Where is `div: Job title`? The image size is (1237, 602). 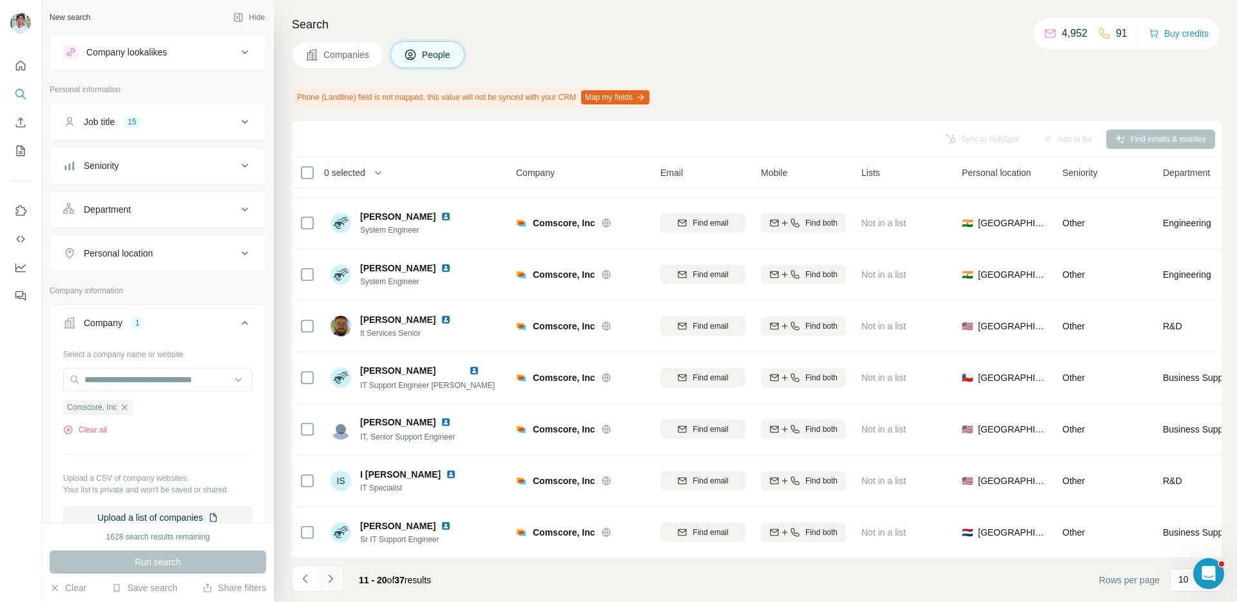
div: Job title is located at coordinates (99, 122).